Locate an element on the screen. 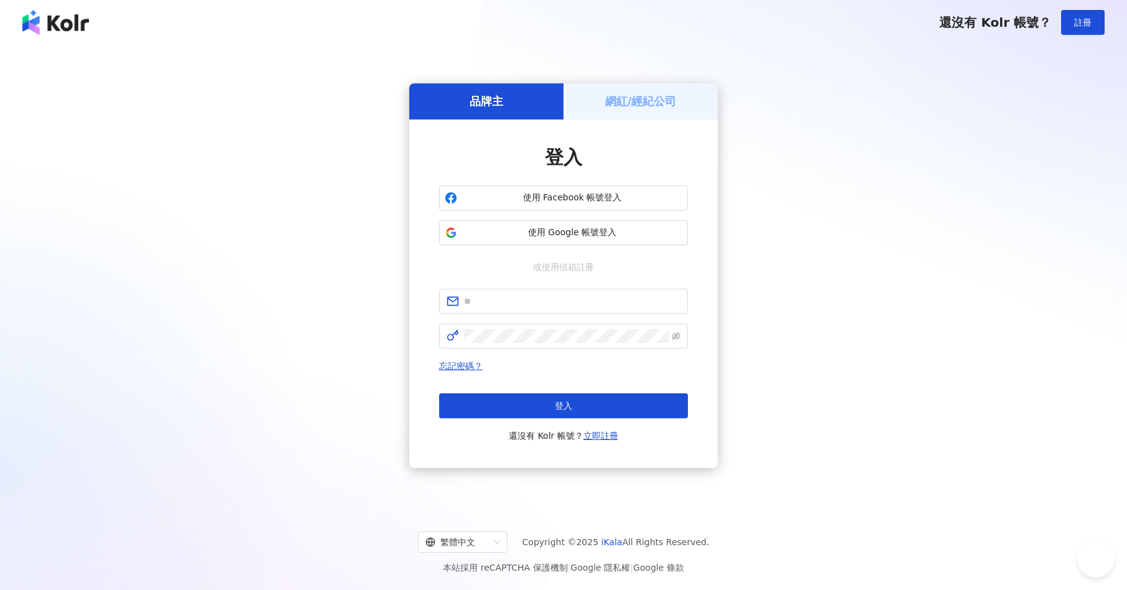  a: 立即註冊 is located at coordinates (601, 435).